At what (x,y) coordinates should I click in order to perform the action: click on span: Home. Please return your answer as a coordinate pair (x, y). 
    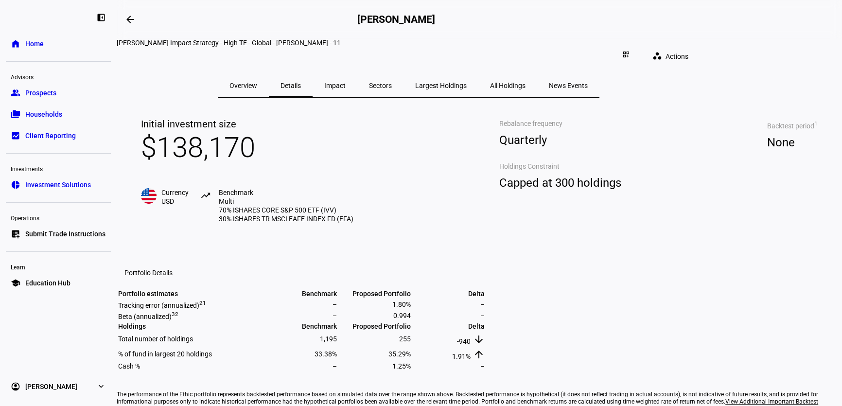
    Looking at the image, I should click on (35, 44).